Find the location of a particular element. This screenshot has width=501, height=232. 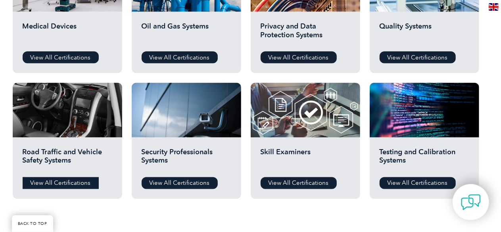

h2: Oil and Gas Systems is located at coordinates (186, 34).